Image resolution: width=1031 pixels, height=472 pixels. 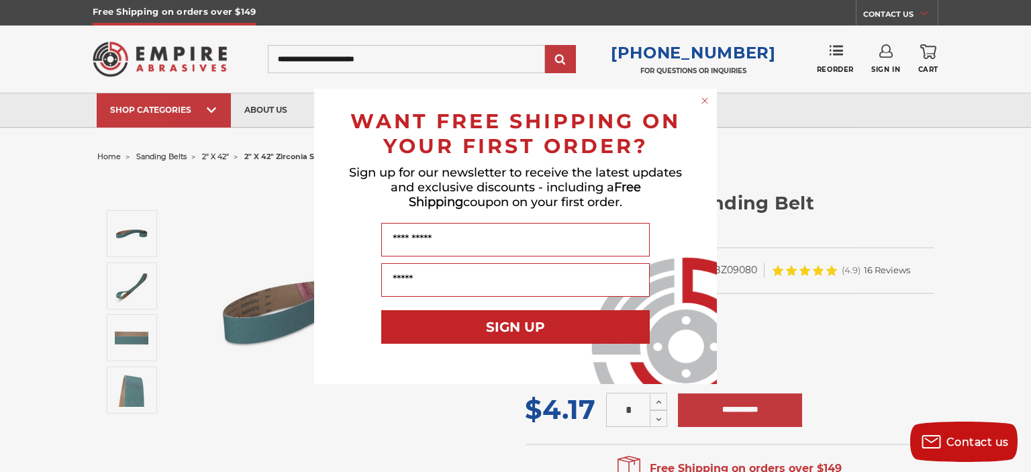 I want to click on span: Sign up for our newsletter to receive the latest updates and exclusive discounts - including a co..., so click(x=516, y=187).